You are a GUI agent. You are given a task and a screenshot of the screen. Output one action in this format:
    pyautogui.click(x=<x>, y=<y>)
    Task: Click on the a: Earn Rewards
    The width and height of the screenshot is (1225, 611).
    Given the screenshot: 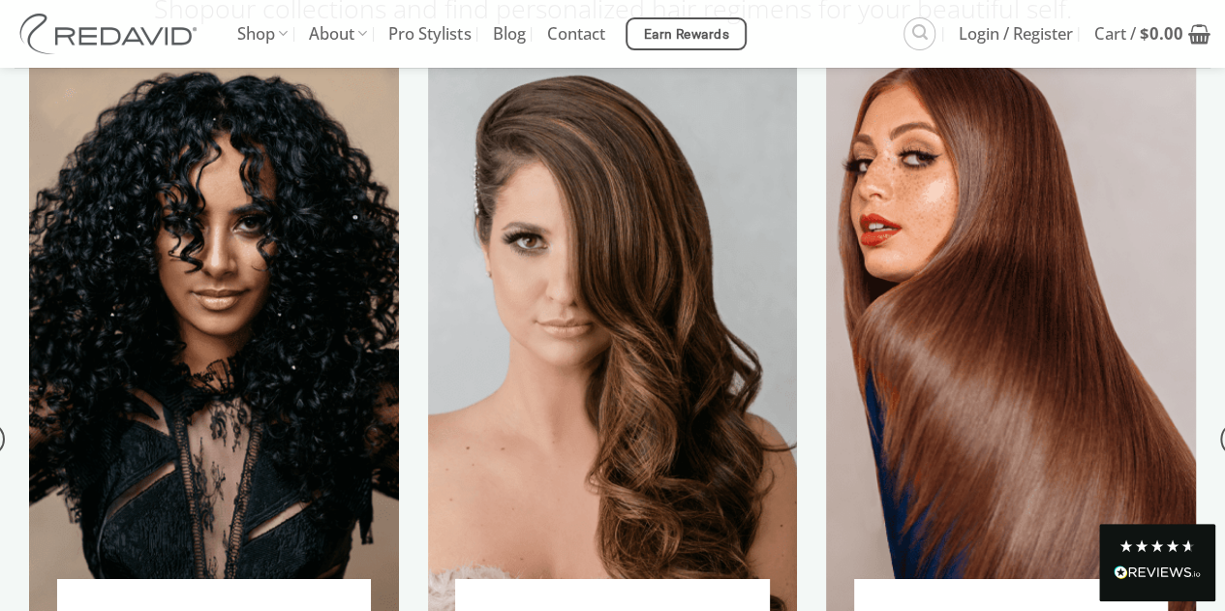 What is the action you would take?
    pyautogui.click(x=686, y=34)
    